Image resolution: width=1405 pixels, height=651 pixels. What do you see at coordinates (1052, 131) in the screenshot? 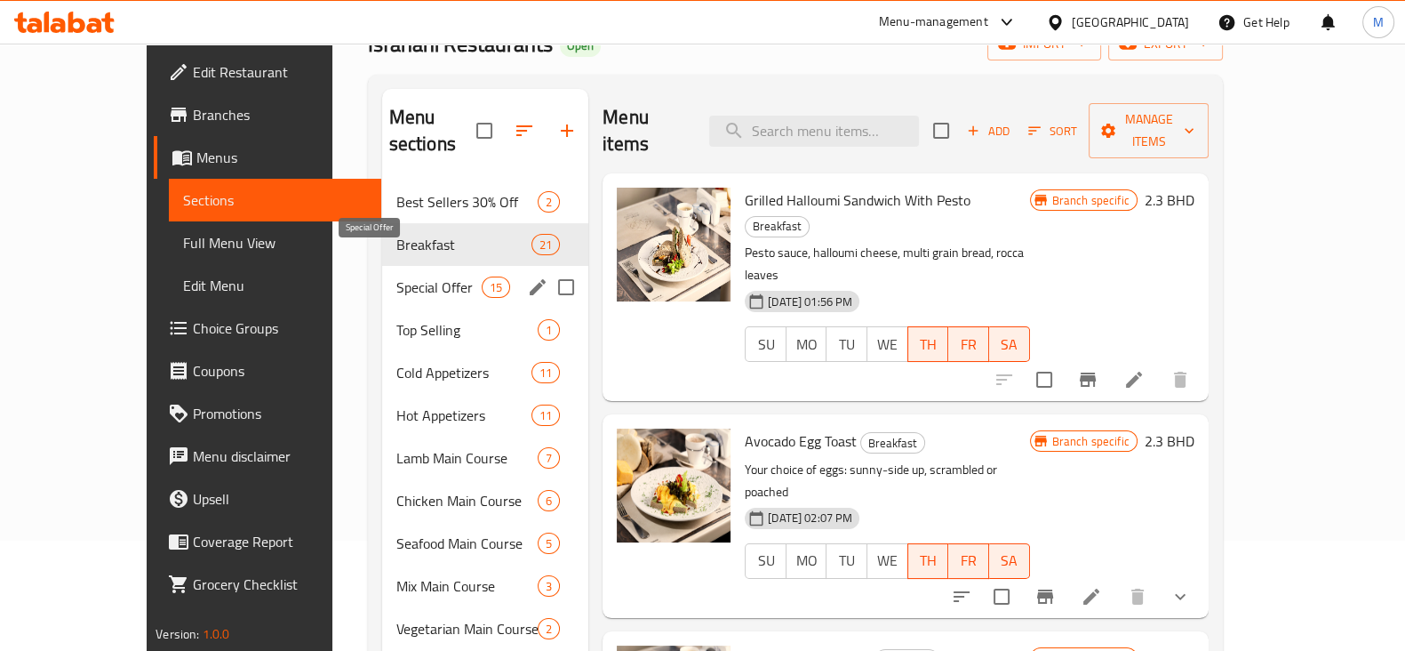
I see `span: Sort` at bounding box center [1052, 131].